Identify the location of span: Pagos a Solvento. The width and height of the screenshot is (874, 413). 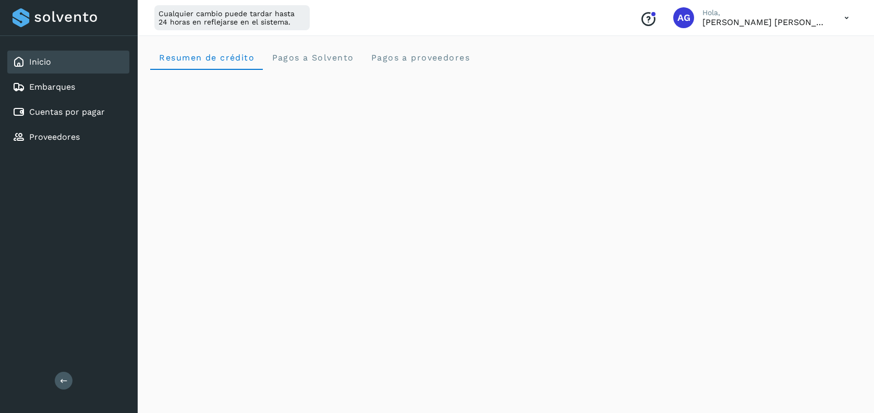
(312, 57).